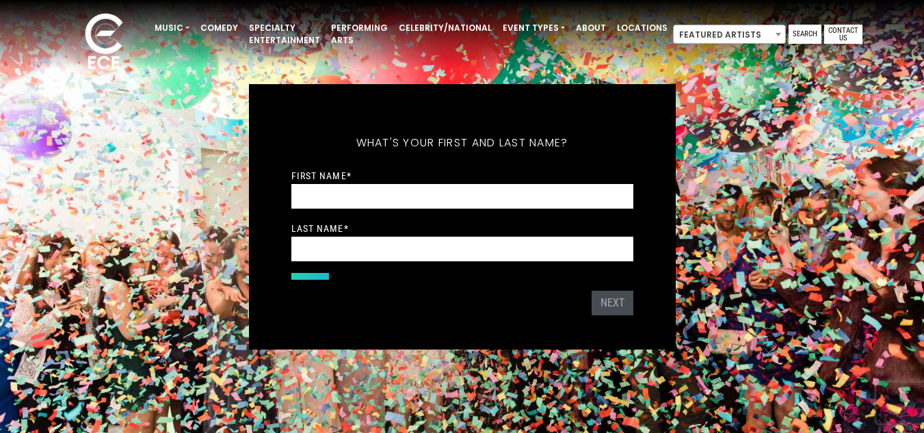 The image size is (924, 433). I want to click on a: Specialty Entertainment, so click(285, 34).